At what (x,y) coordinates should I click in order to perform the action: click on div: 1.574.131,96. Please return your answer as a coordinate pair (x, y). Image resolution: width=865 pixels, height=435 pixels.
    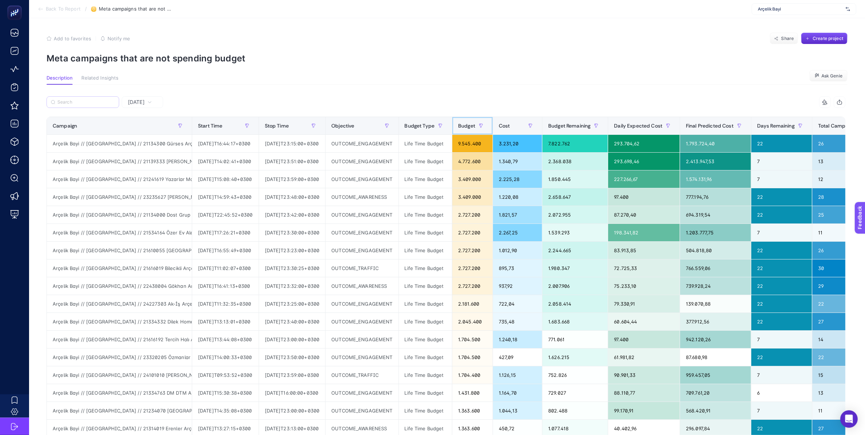
    Looking at the image, I should click on (715, 179).